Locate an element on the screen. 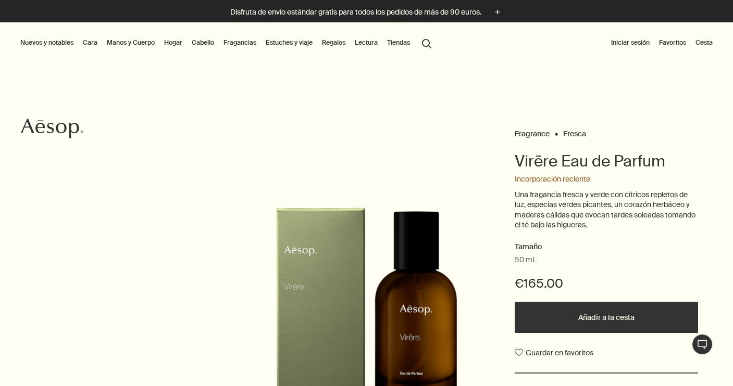 The width and height of the screenshot is (733, 386). a: Cara is located at coordinates (90, 43).